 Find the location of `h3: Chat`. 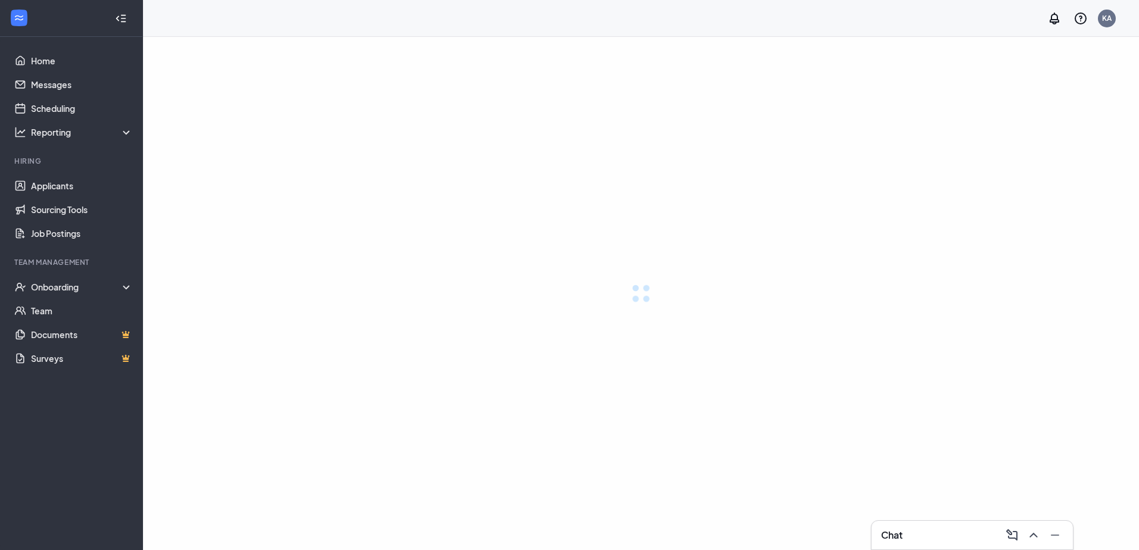

h3: Chat is located at coordinates (892, 536).